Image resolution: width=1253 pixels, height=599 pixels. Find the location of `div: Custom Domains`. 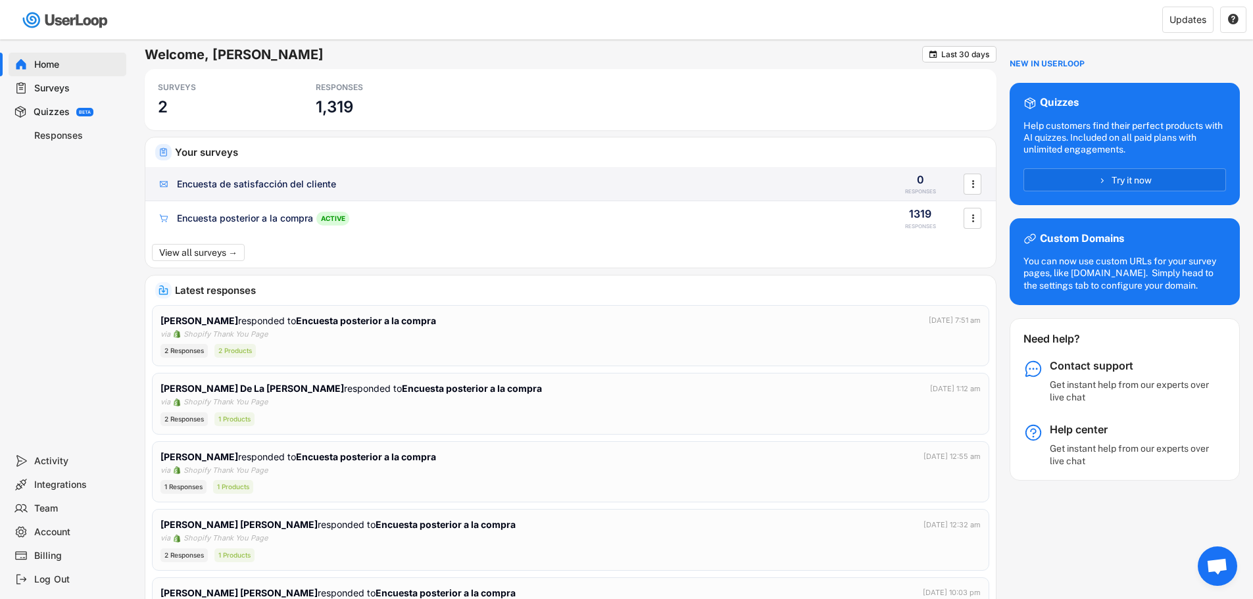

div: Custom Domains is located at coordinates (1082, 239).